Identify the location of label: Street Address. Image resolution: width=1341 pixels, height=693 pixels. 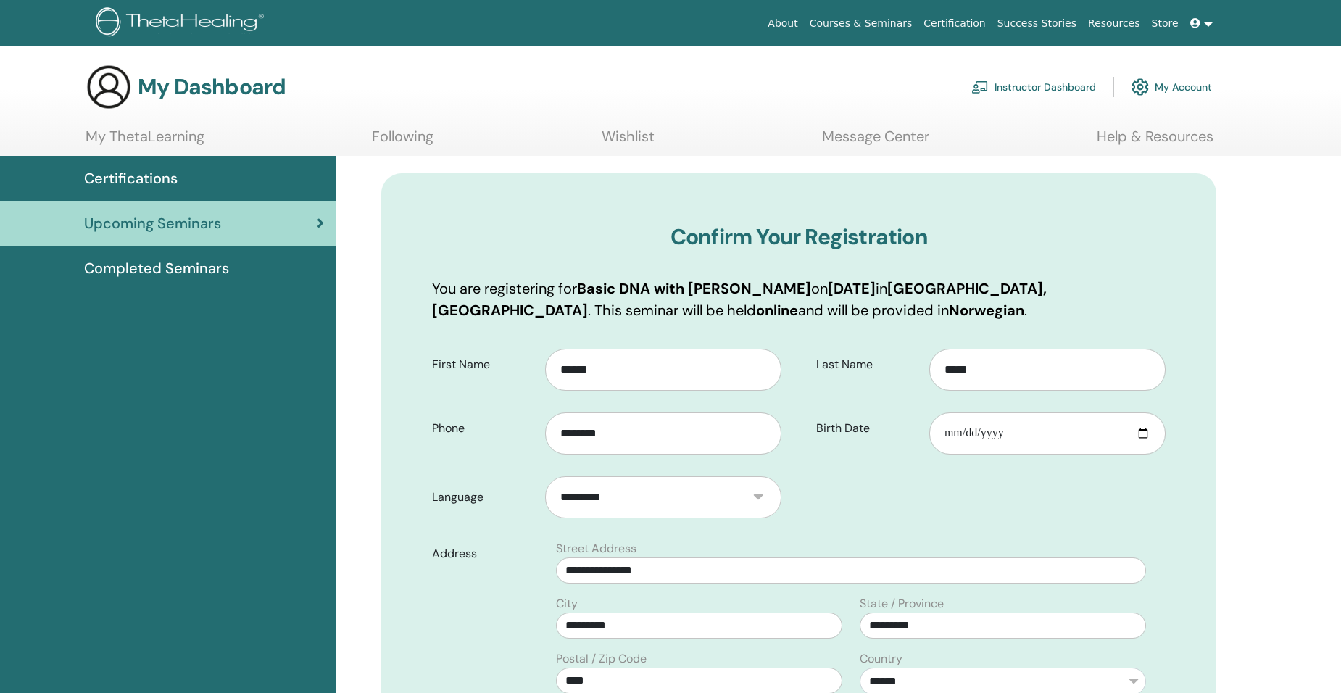
(596, 549).